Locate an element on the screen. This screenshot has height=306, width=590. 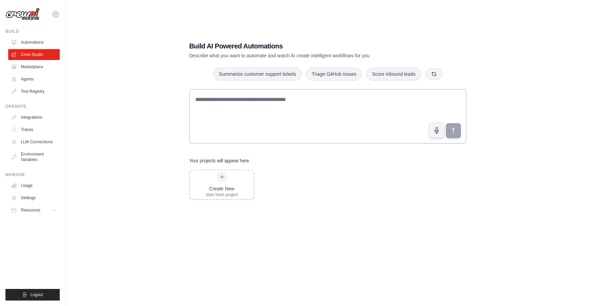
a: Integrations is located at coordinates (34, 117).